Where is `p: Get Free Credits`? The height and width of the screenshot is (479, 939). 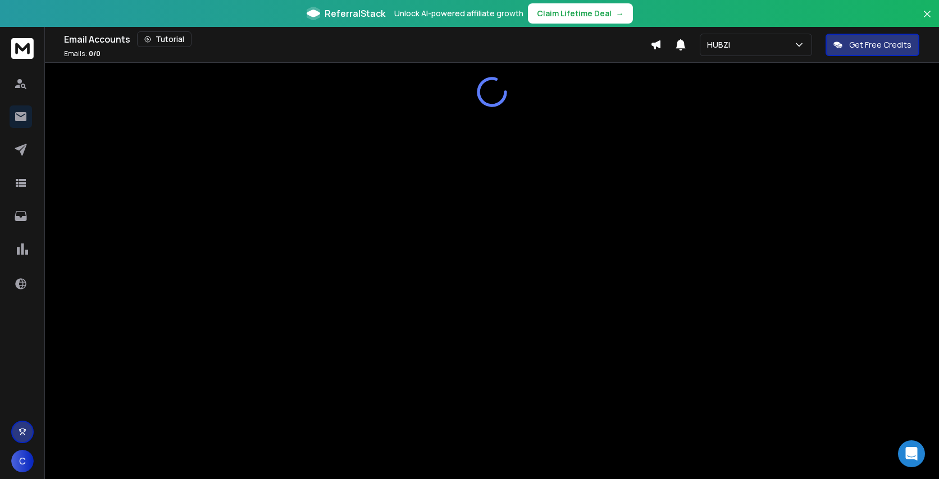
p: Get Free Credits is located at coordinates (880, 45).